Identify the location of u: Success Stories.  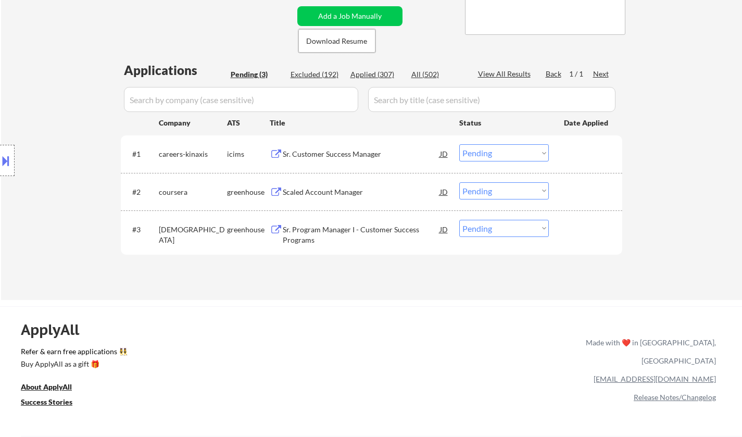
(46, 402).